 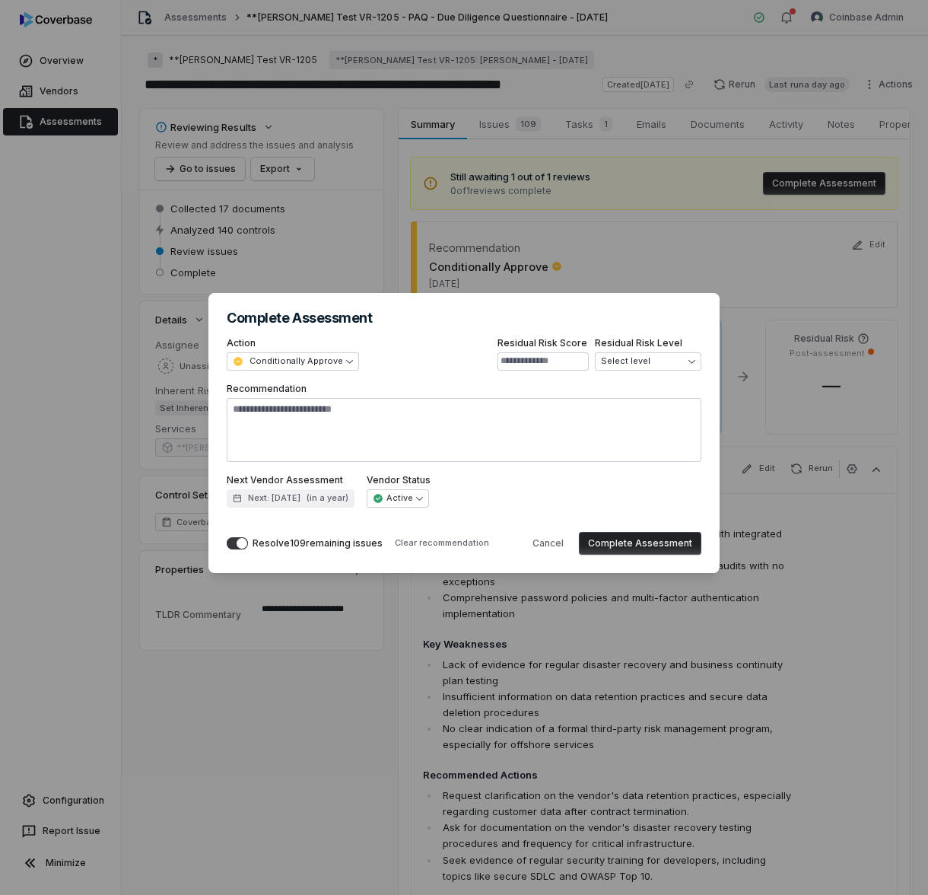 What do you see at coordinates (291, 480) in the screenshot?
I see `label: Next Vendor Assessment` at bounding box center [291, 480].